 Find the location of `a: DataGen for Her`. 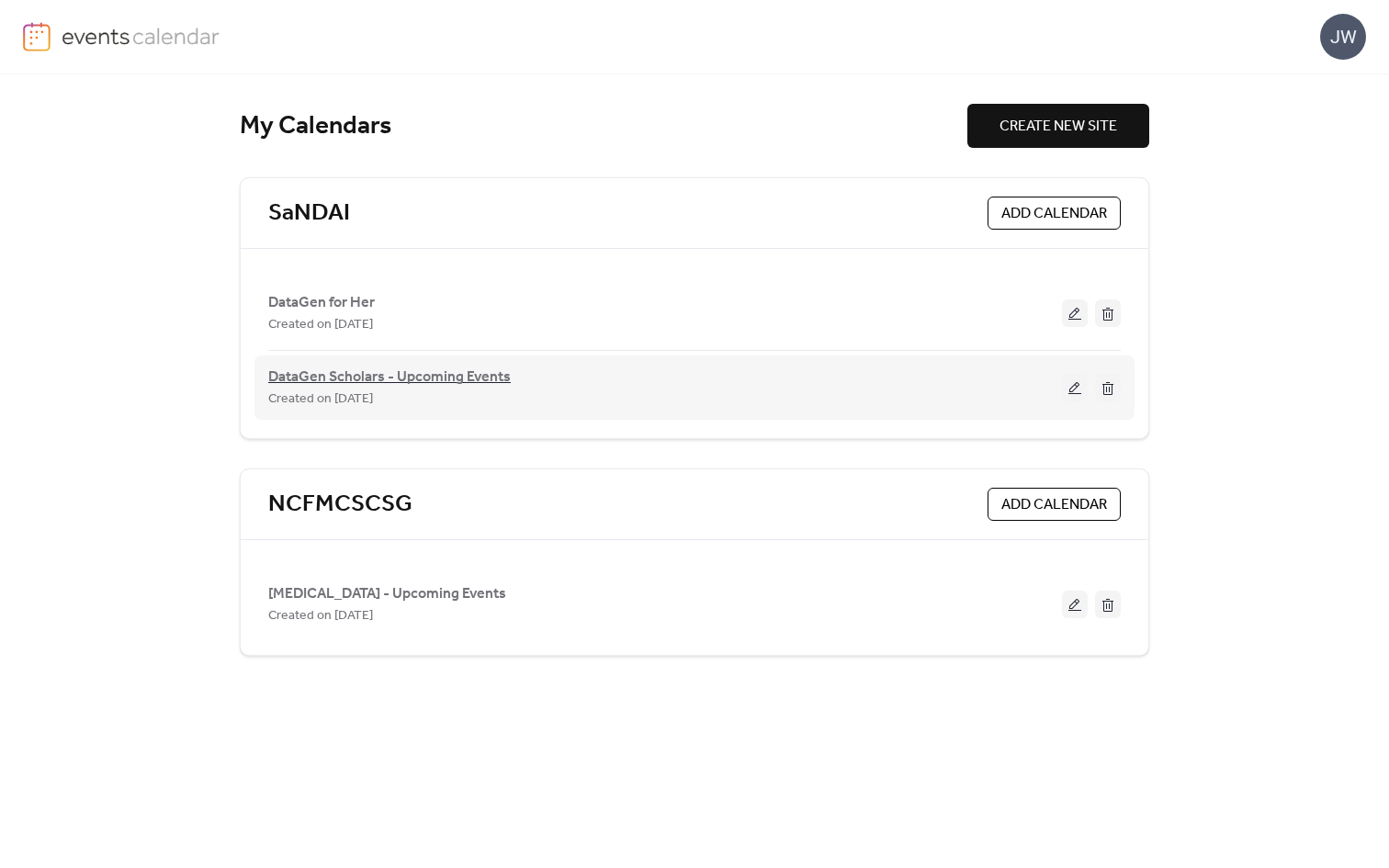

a: DataGen for Her is located at coordinates (322, 302).